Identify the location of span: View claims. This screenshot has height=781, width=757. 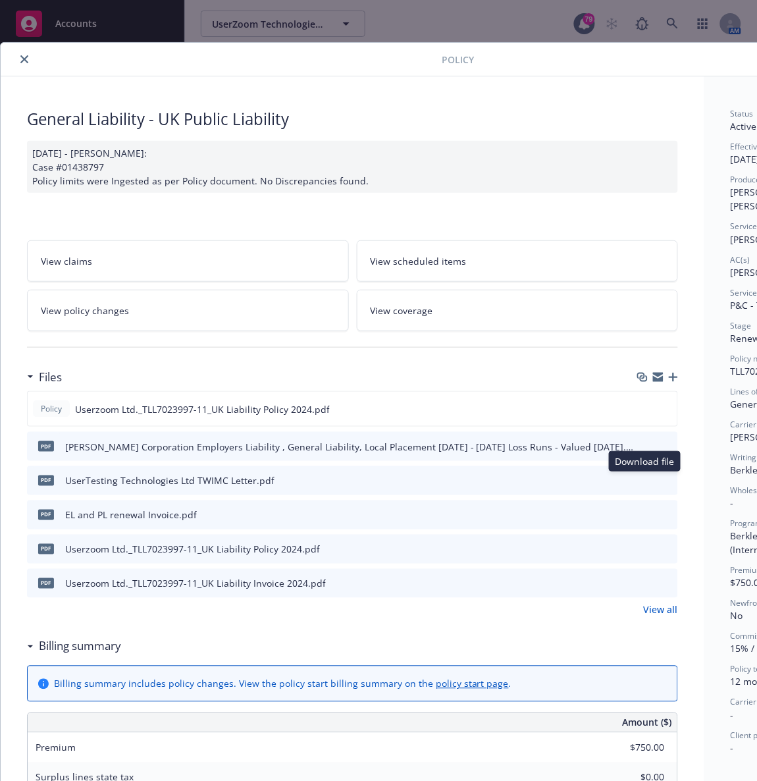
(67, 261).